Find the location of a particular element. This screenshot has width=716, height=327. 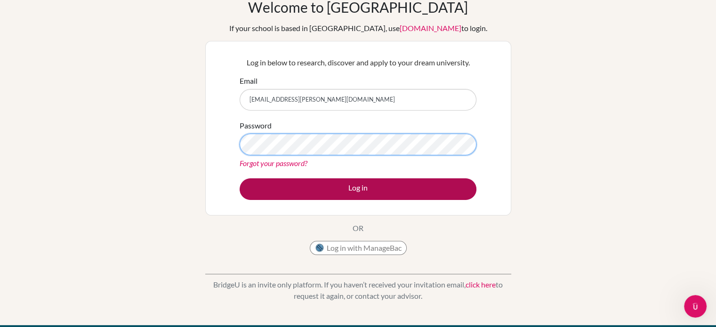

button: Log in with ManageBac is located at coordinates (358, 248).